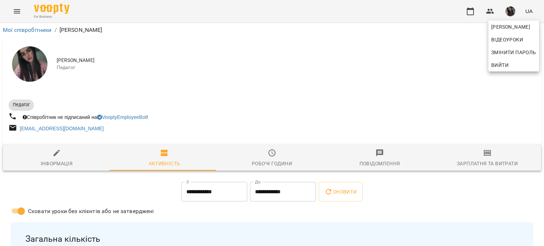  What do you see at coordinates (514, 65) in the screenshot?
I see `button: Вийти` at bounding box center [514, 65].